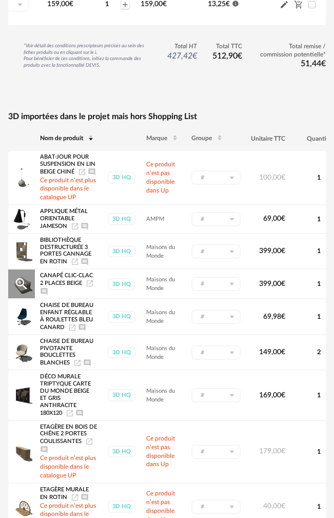  I want to click on th: Unitaire TTC, so click(268, 139).